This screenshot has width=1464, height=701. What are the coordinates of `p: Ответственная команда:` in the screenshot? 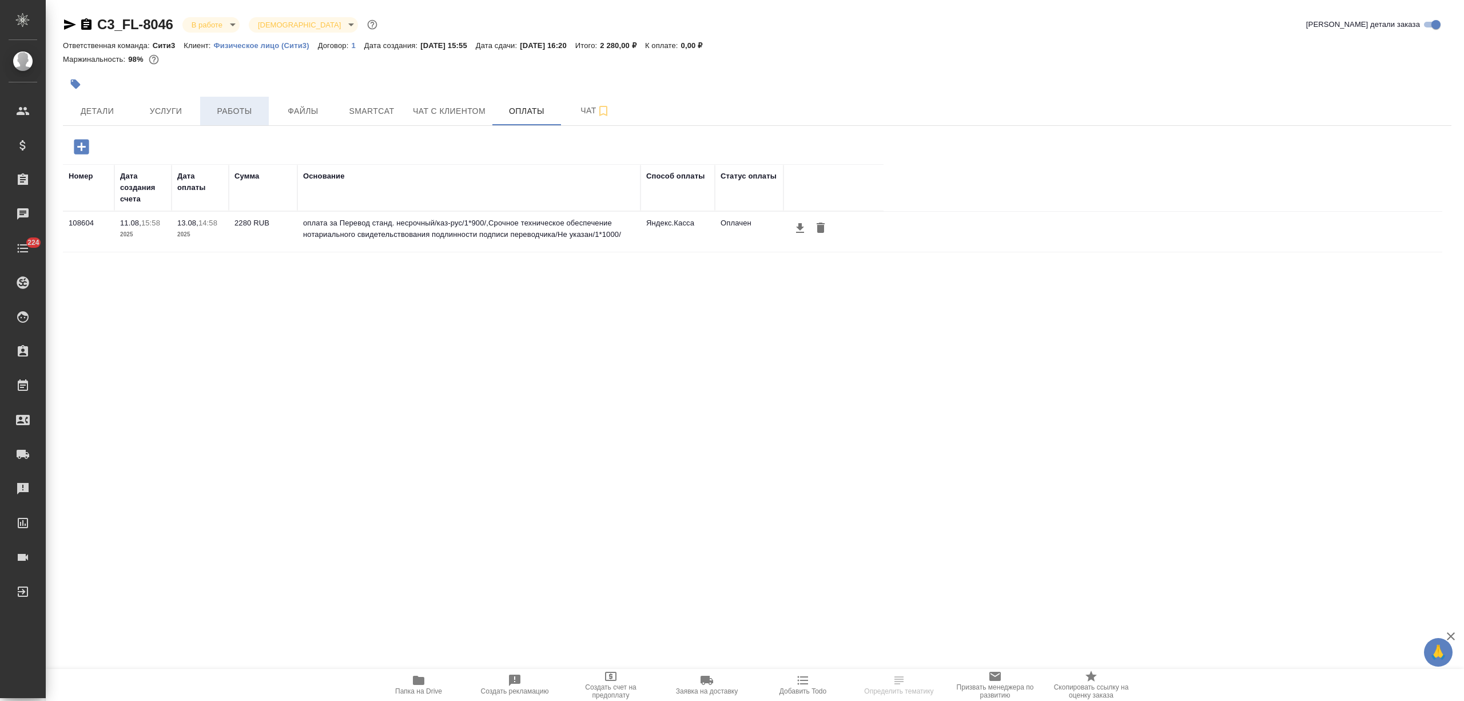 It's located at (108, 45).